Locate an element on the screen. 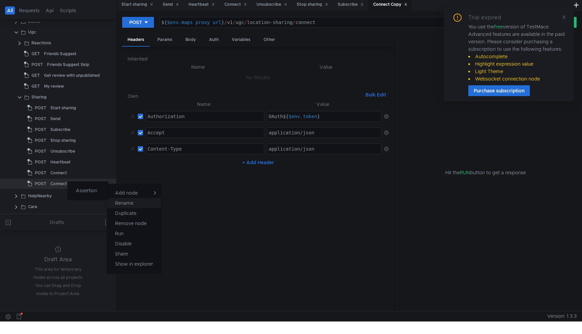 This screenshot has width=582, height=334. button: Share is located at coordinates (134, 254).